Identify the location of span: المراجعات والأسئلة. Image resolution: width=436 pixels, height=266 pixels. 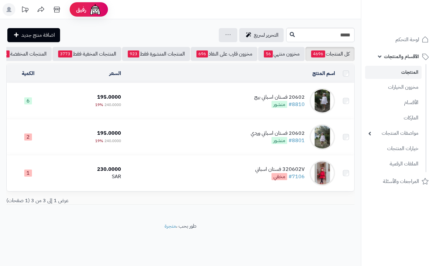
(401, 181).